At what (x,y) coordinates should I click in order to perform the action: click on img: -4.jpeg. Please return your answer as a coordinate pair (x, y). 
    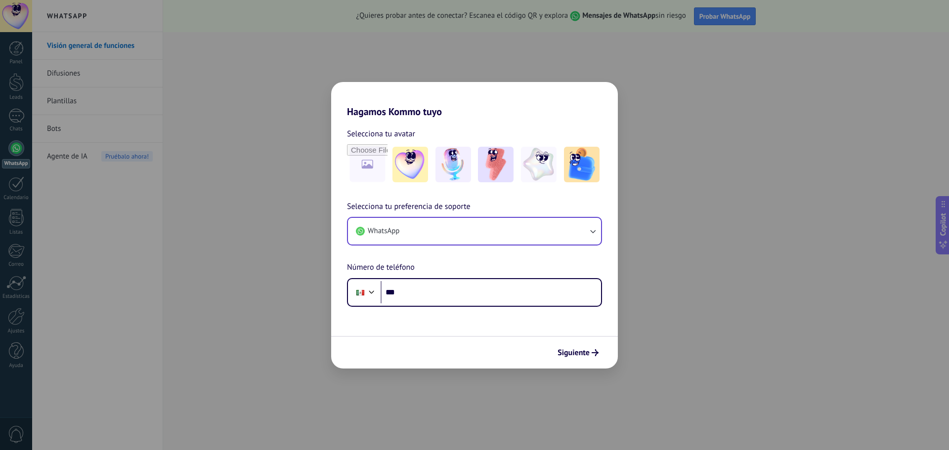
    Looking at the image, I should click on (539, 165).